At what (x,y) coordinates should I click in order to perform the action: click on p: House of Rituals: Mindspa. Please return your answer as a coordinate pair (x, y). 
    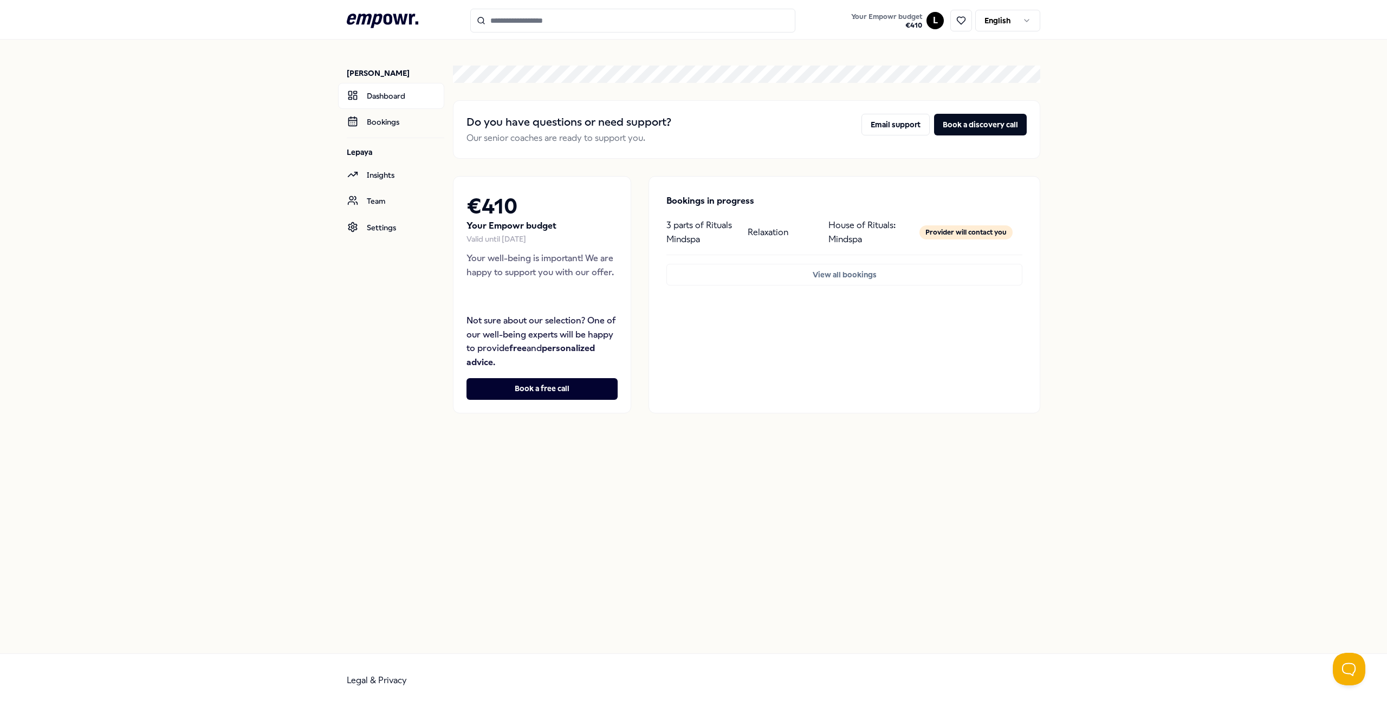
    Looking at the image, I should click on (864, 232).